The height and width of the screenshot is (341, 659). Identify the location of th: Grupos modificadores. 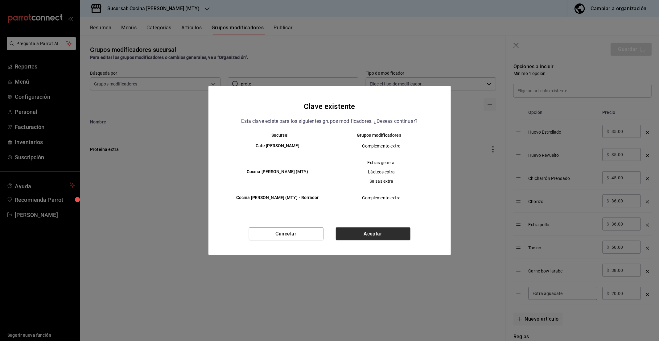
(384, 135).